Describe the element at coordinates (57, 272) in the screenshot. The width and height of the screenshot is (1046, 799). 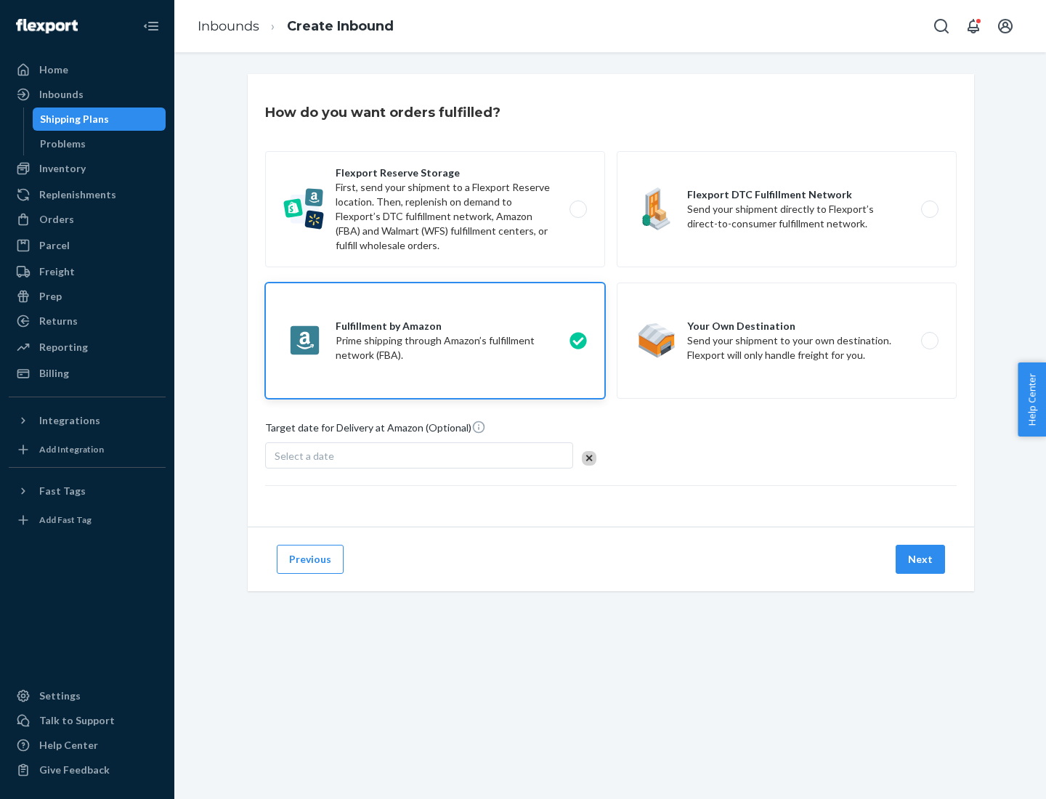
I see `div: Freight` at that location.